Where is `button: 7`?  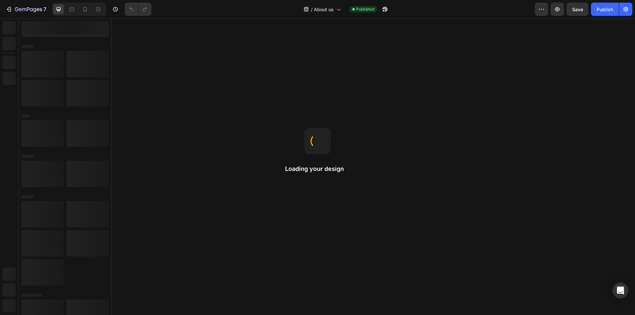
button: 7 is located at coordinates (26, 9).